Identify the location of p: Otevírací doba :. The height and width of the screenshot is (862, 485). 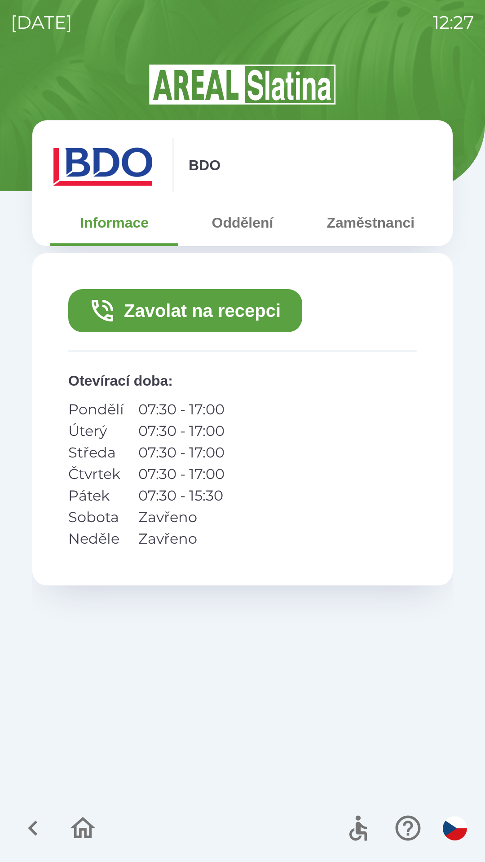
(242, 381).